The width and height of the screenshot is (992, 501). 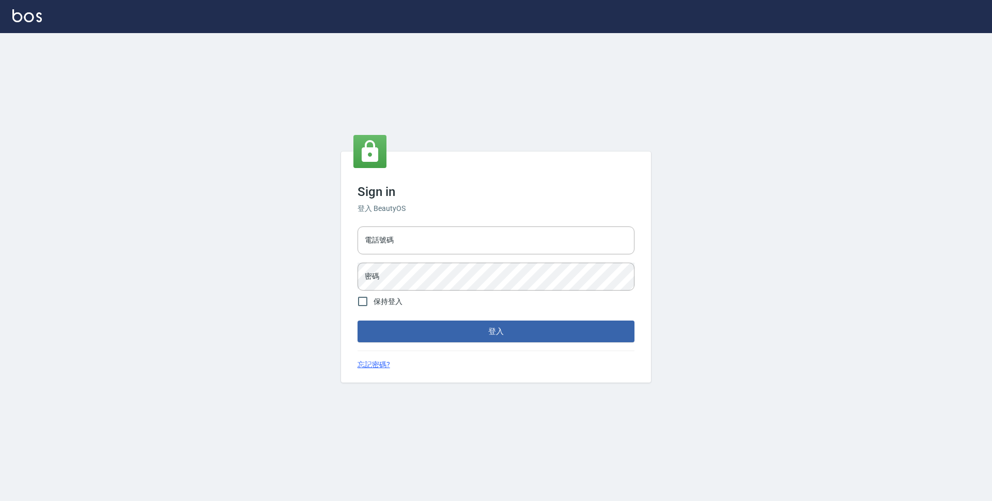 What do you see at coordinates (388, 301) in the screenshot?
I see `span: 保持登入` at bounding box center [388, 301].